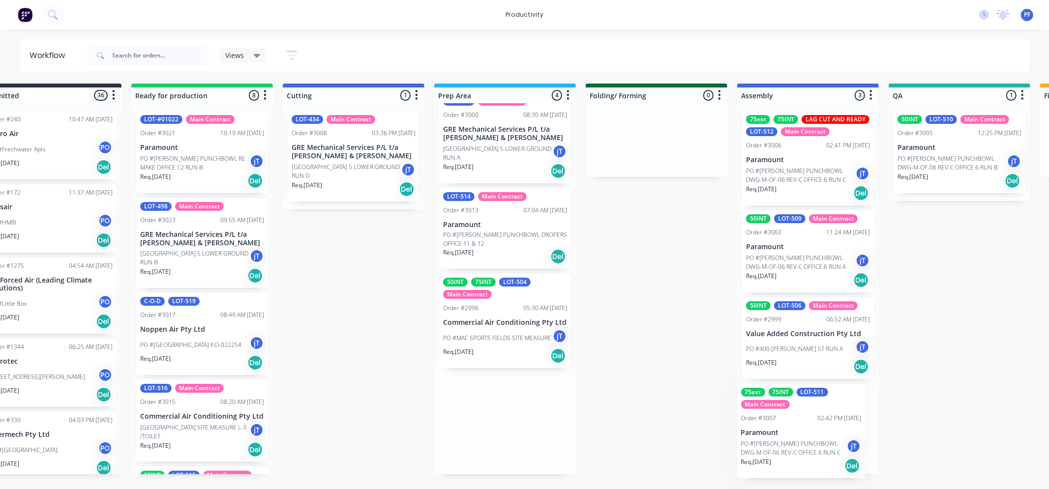  What do you see at coordinates (25, 15) in the screenshot?
I see `img: Factory` at bounding box center [25, 15].